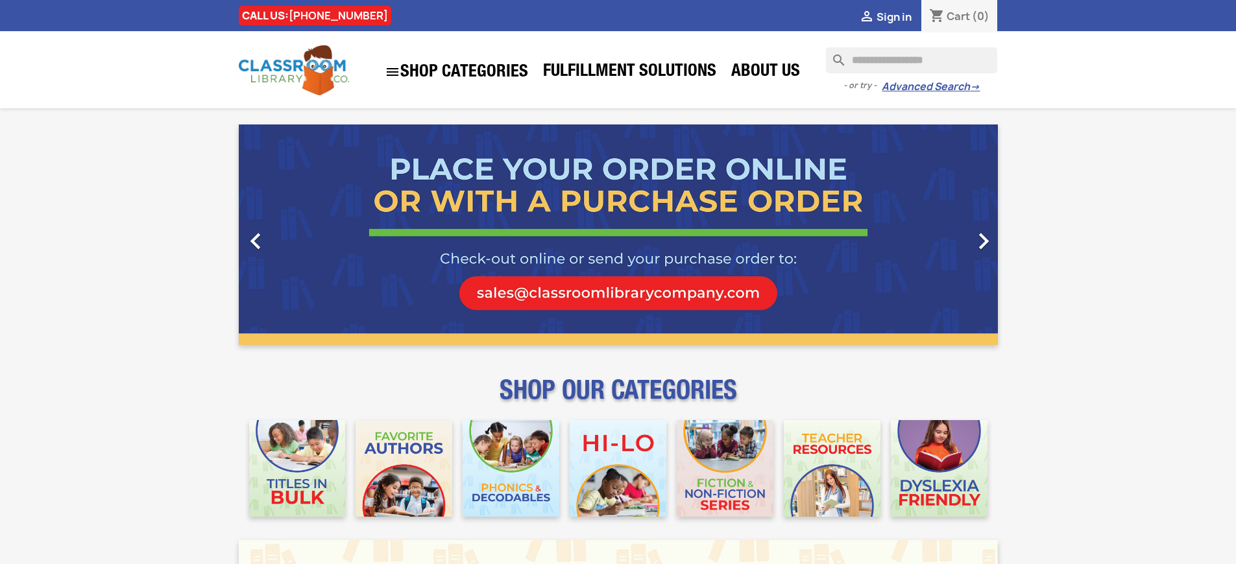  What do you see at coordinates (958, 16) in the screenshot?
I see `span: Cart` at bounding box center [958, 16].